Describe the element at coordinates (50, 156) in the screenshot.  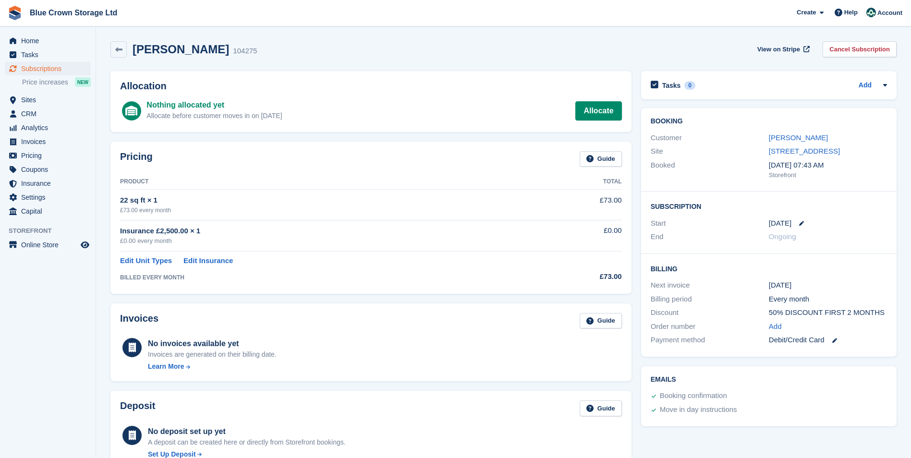
I see `span: Pricing` at that location.